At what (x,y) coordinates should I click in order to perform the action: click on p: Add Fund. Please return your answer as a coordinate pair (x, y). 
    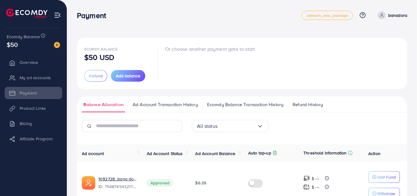
    Looking at the image, I should click on (386, 177).